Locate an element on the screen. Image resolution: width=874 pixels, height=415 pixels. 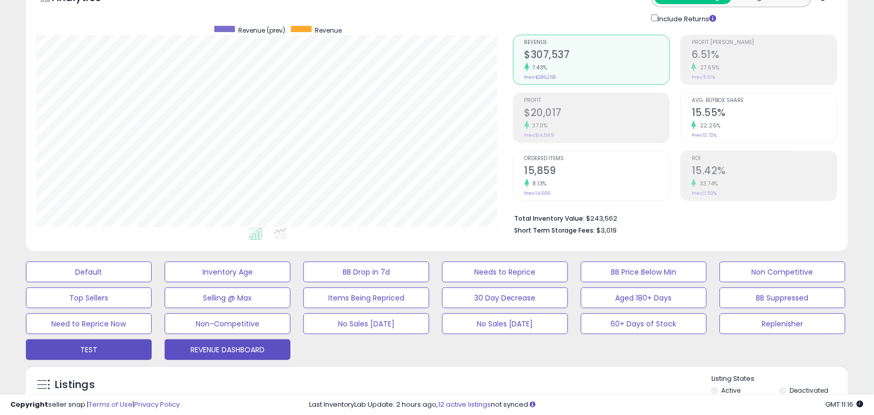
button: Items Being Repriced is located at coordinates (366, 298).